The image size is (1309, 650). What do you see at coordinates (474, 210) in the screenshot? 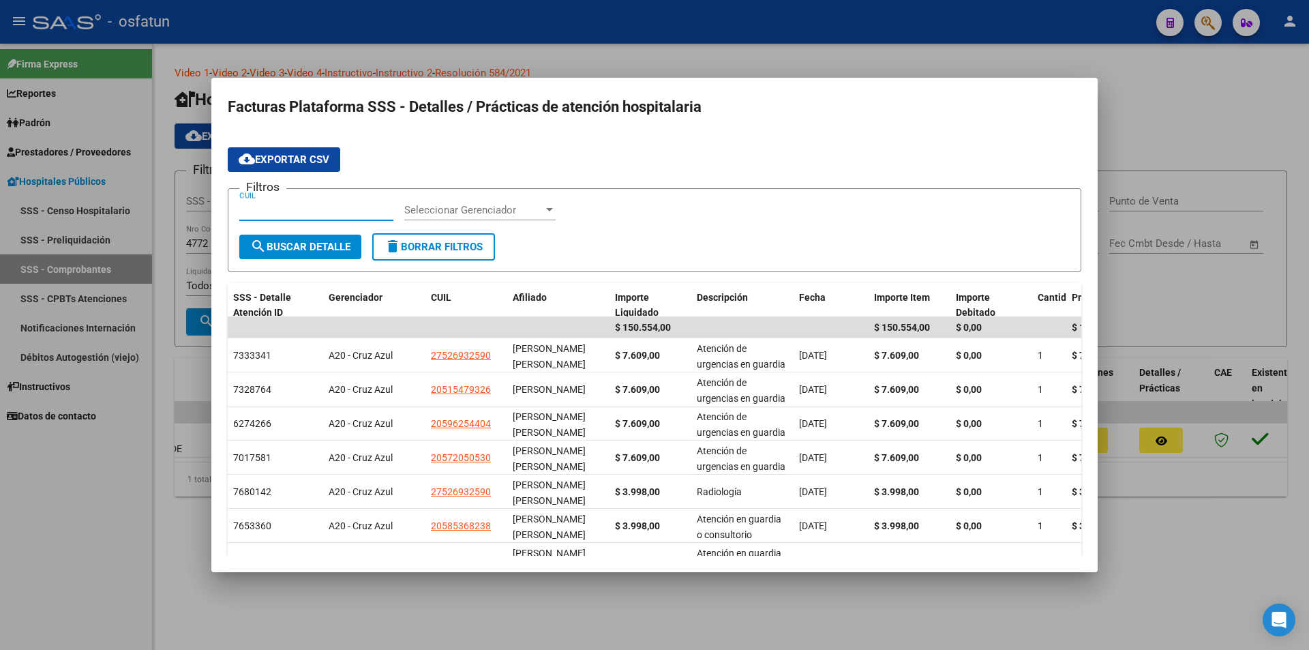
I see `span: Seleccionar Gerenciador` at bounding box center [474, 210].